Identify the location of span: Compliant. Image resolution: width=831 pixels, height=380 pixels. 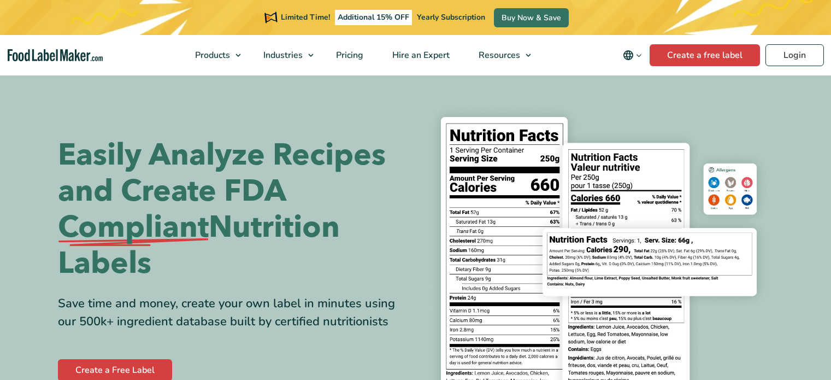
(133, 227).